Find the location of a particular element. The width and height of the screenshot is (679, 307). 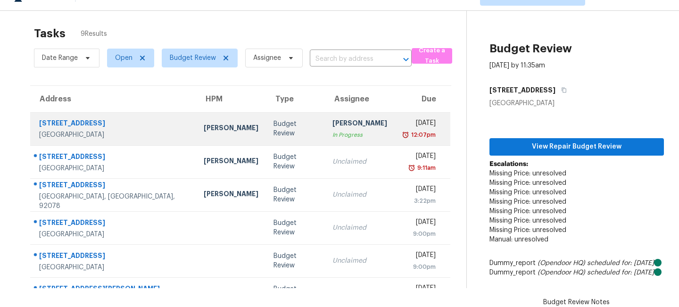

th: Address is located at coordinates (113, 99).